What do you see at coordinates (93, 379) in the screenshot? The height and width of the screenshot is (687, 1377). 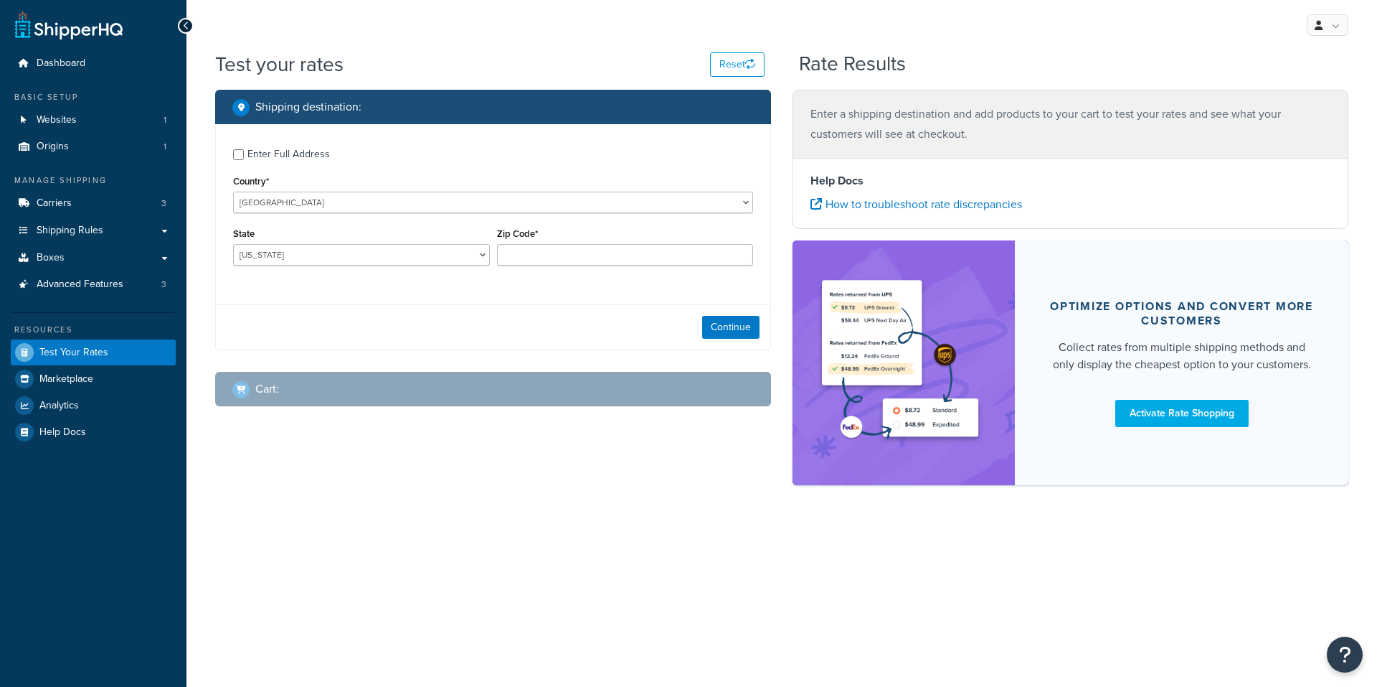 I see `li: Marketplace` at bounding box center [93, 379].